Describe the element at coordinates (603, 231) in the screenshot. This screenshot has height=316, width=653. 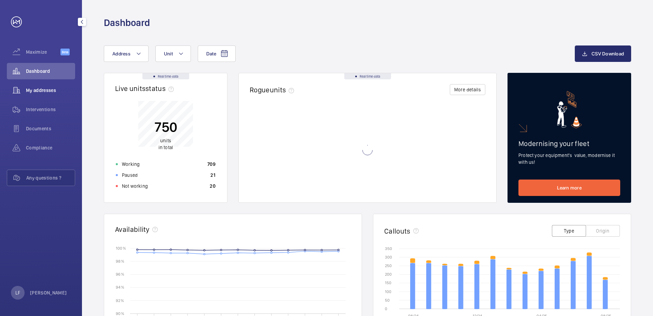
I see `button: Origin` at that location.